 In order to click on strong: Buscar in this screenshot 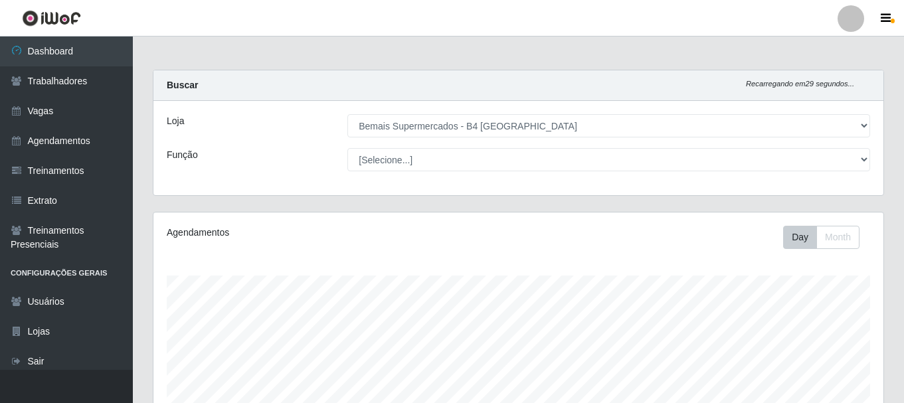, I will do `click(182, 85)`.